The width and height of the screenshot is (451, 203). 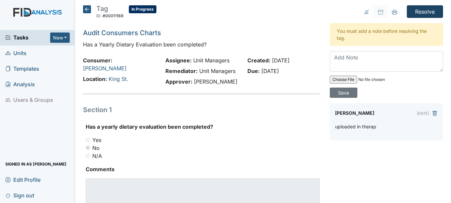 What do you see at coordinates (259, 60) in the screenshot?
I see `strong: Created:` at bounding box center [259, 60].